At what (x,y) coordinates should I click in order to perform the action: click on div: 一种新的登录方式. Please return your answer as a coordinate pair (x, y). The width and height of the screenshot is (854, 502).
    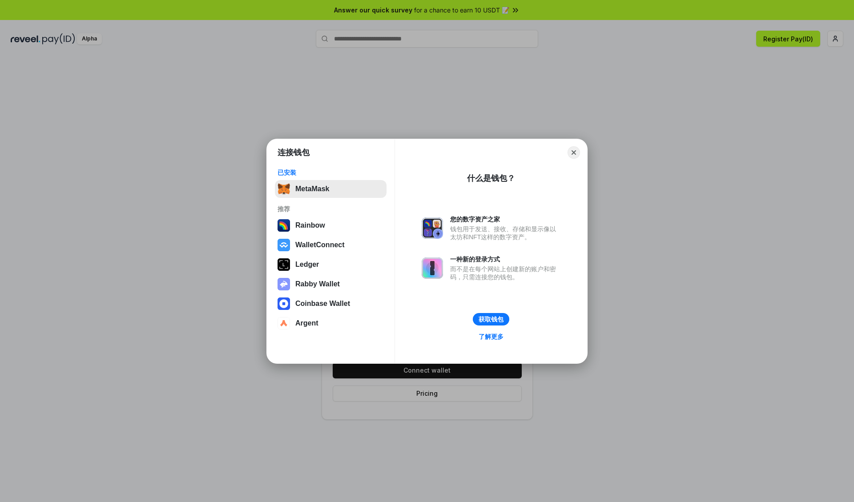
    Looking at the image, I should click on (505, 259).